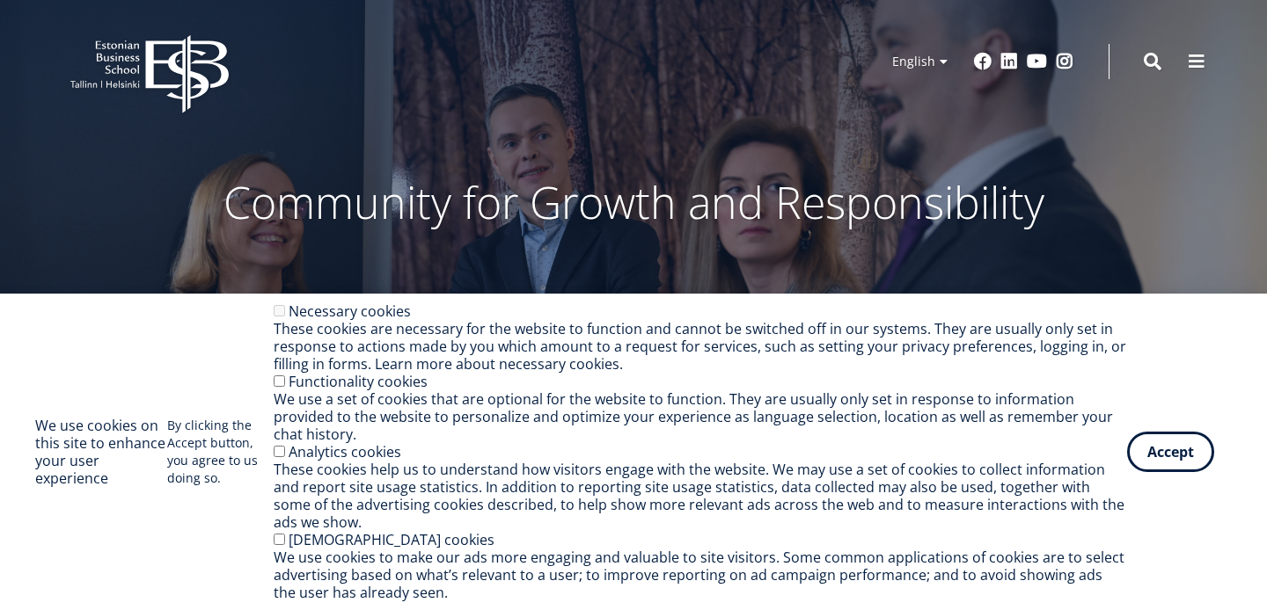 The height and width of the screenshot is (610, 1267). Describe the element at coordinates (349, 311) in the screenshot. I see `label: Necessary cookies` at that location.